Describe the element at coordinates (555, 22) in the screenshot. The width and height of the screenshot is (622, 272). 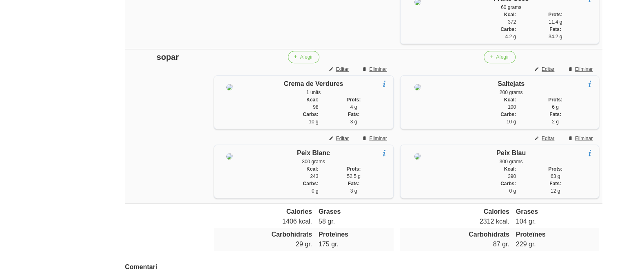
I see `span: 11.4 g` at that location.